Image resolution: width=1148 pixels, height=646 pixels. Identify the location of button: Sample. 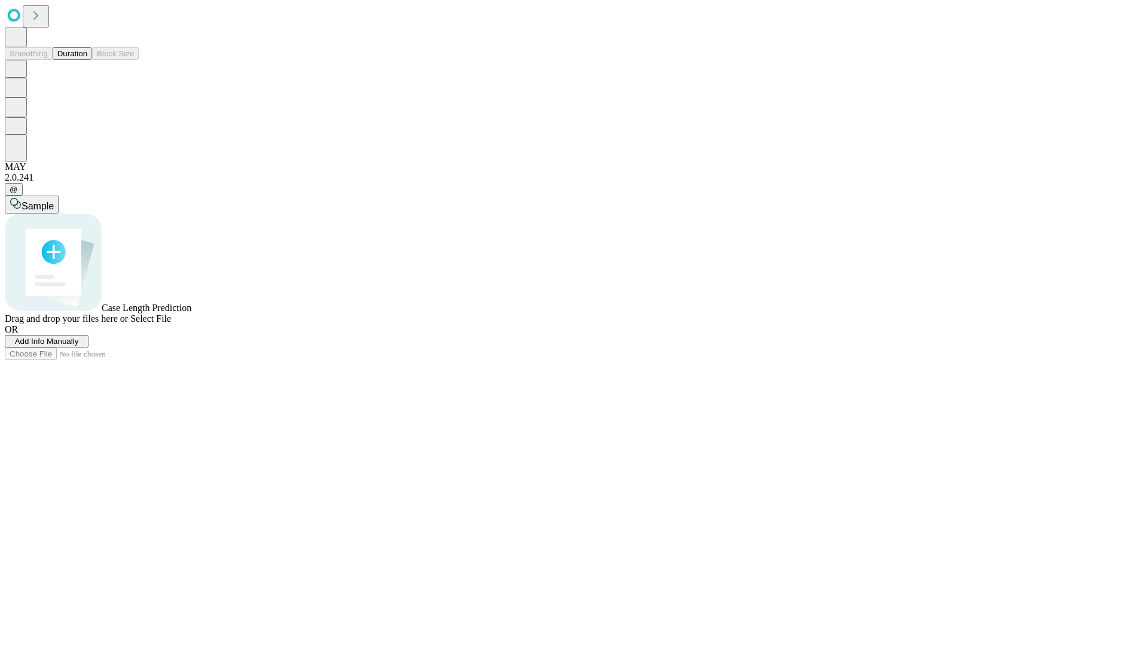
(32, 204).